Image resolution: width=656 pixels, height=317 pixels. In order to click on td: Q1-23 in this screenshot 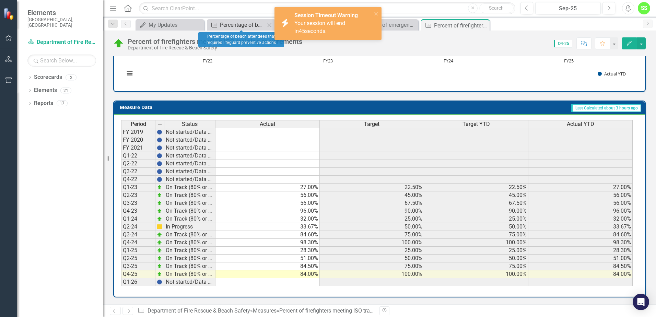, I will do `click(138, 187)`.